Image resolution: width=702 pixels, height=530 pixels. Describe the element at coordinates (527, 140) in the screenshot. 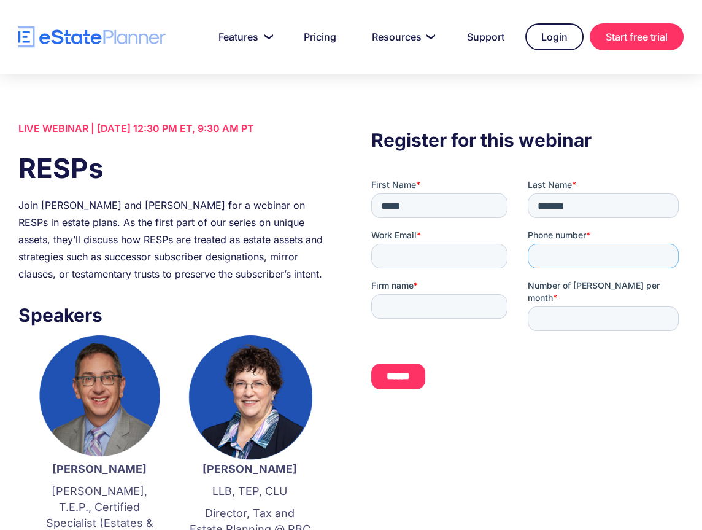

I see `h3: Register for this webinar` at that location.